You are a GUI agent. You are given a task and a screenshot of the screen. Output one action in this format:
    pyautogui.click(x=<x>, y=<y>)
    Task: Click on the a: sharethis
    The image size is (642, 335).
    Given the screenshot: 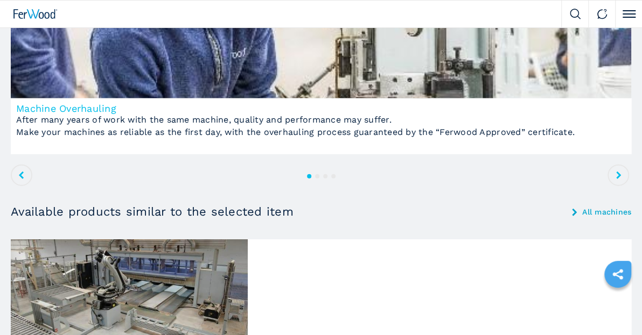 What is the action you would take?
    pyautogui.click(x=618, y=275)
    